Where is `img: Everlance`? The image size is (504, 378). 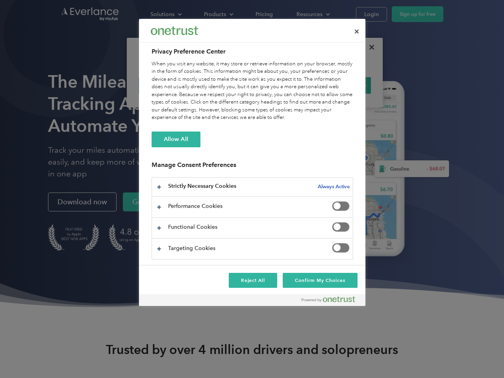 img: Everlance is located at coordinates (175, 30).